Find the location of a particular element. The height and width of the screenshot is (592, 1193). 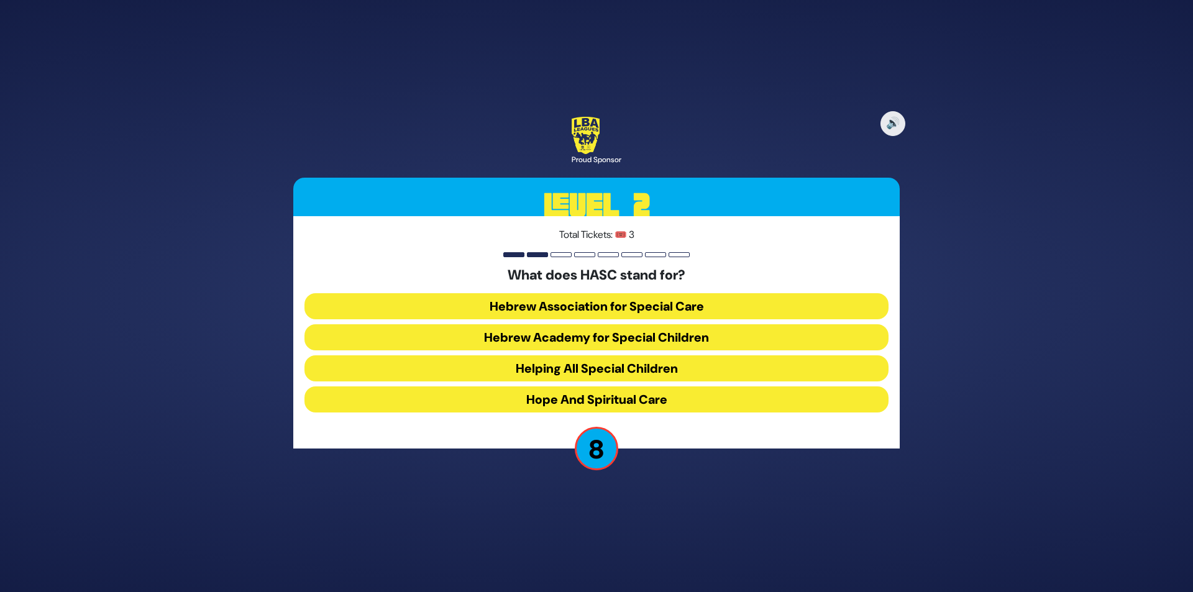

p: Total Tickets: 🎟️ 3 is located at coordinates (597, 235).